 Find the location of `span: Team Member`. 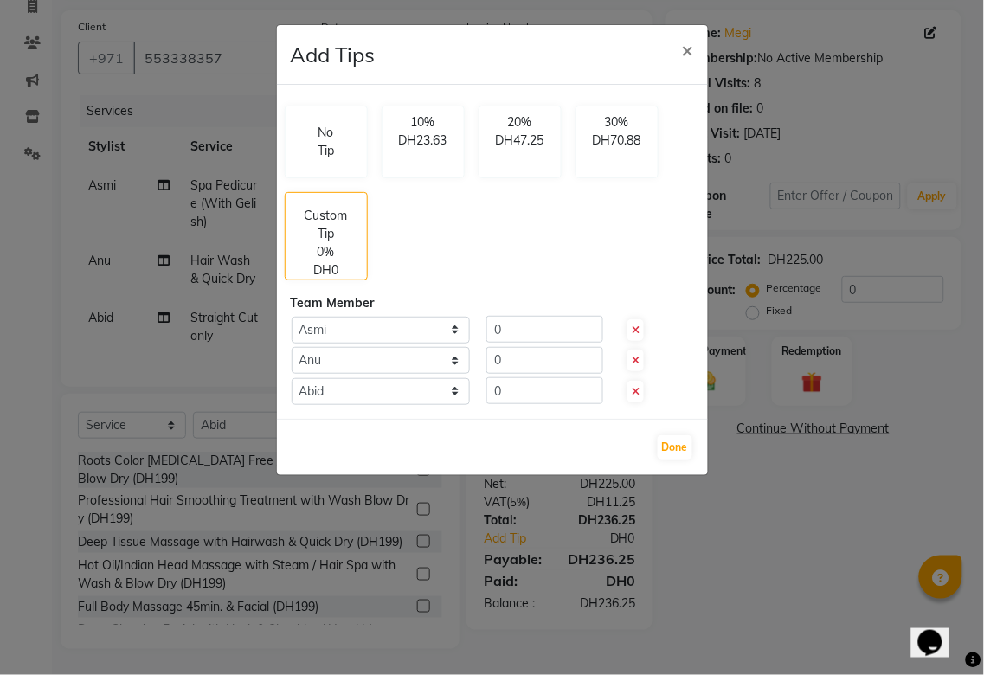

span: Team Member is located at coordinates (332, 303).